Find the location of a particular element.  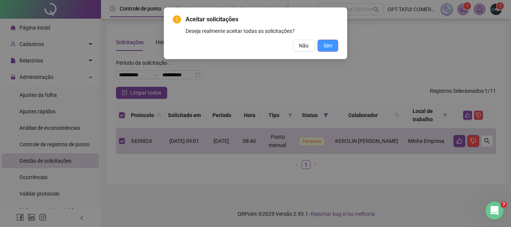

span: 7 is located at coordinates (503, 204).